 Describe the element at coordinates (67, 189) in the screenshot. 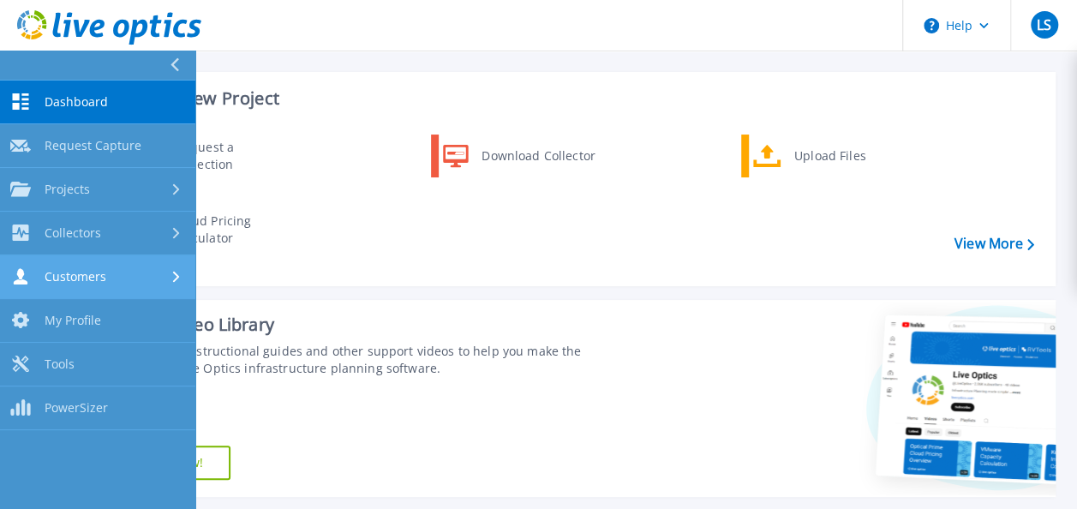

I see `span: Projects` at that location.